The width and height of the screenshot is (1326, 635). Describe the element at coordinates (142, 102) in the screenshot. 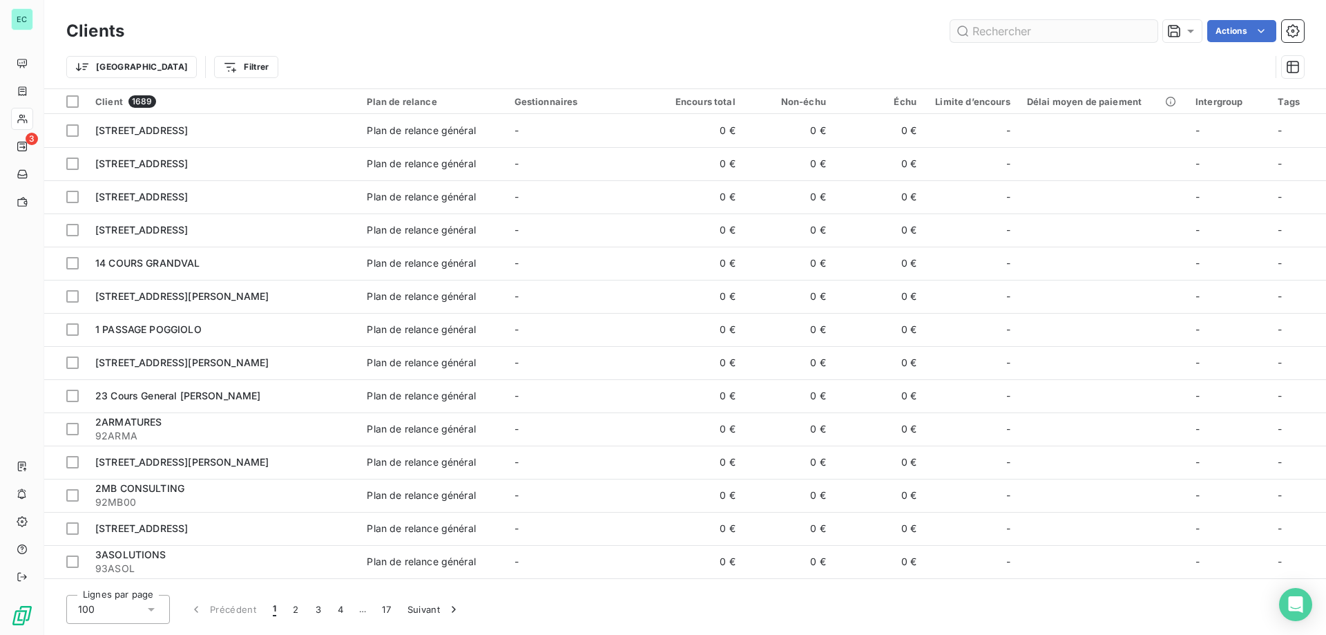

I see `span: 1689` at that location.